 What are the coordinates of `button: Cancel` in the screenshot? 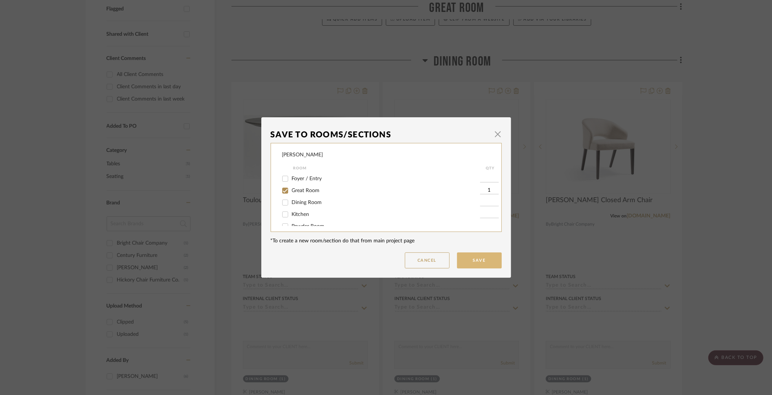 It's located at (427, 261).